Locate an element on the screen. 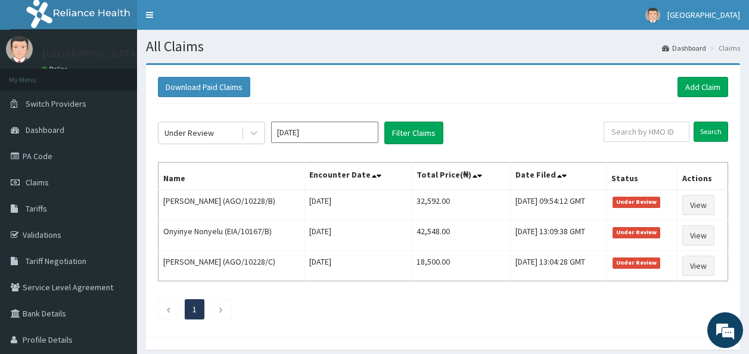 The height and width of the screenshot is (354, 749). th: Total Price(₦) is located at coordinates (461, 176).